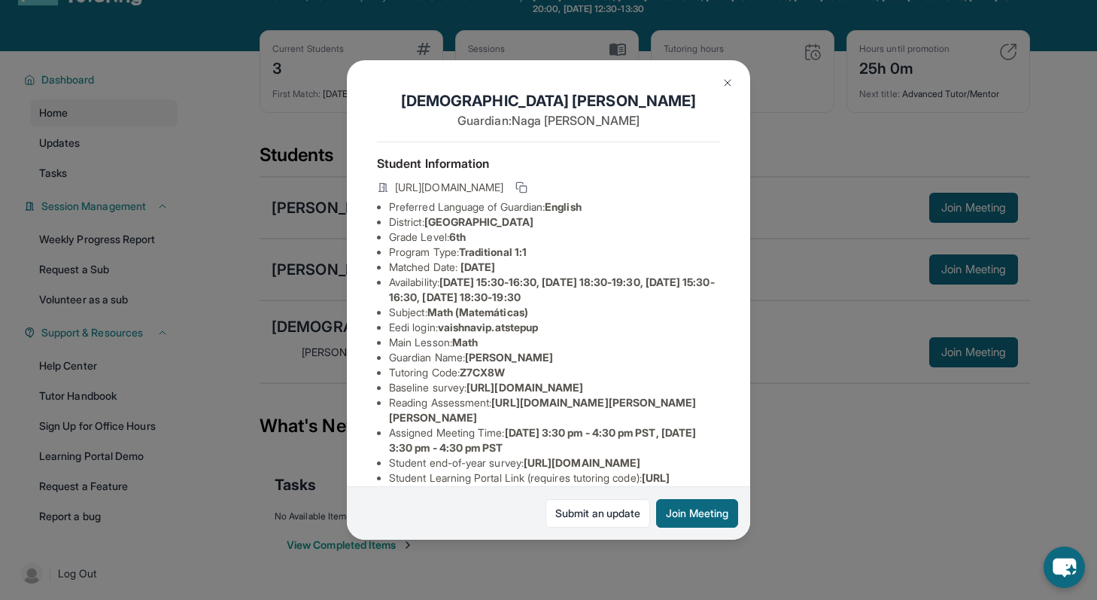 Image resolution: width=1097 pixels, height=600 pixels. Describe the element at coordinates (555, 485) in the screenshot. I see `li: Student Learning Portal Link (requires tutoring code) :` at that location.